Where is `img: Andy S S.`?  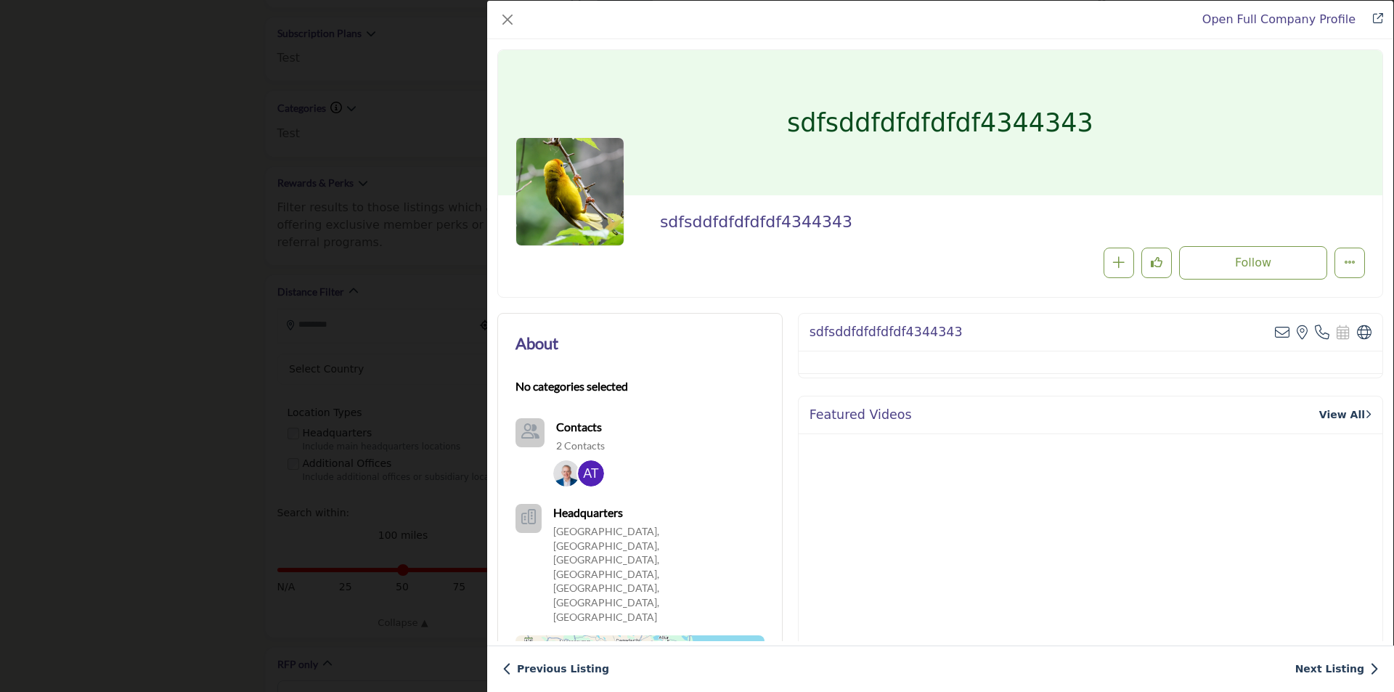
img: Andy S S. is located at coordinates (566, 473).